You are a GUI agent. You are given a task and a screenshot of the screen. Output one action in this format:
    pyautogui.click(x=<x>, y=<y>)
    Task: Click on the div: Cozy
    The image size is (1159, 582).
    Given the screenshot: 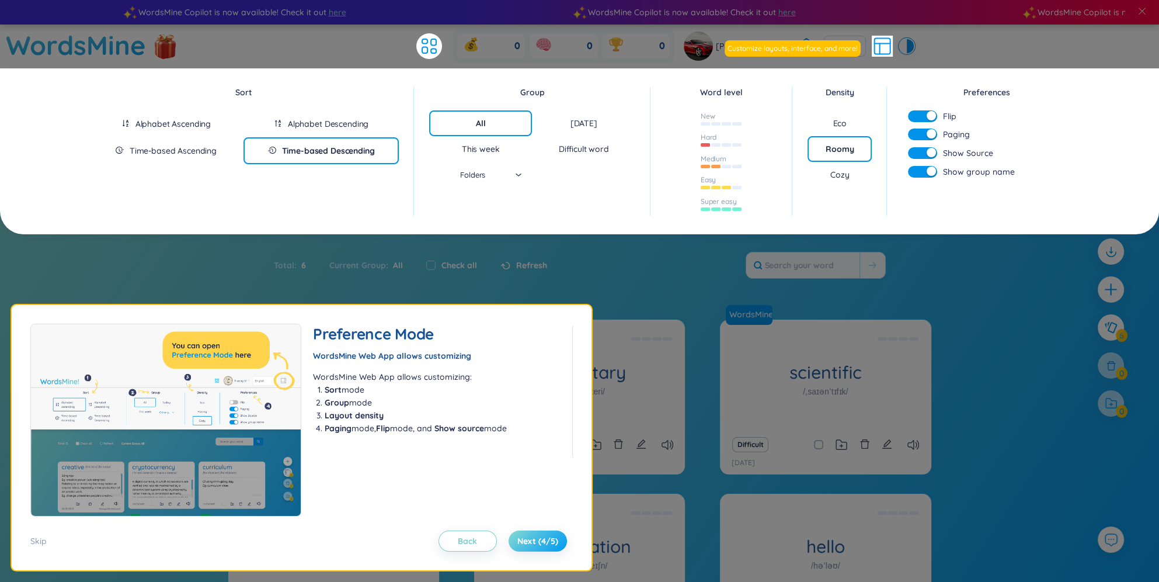 What is the action you would take?
    pyautogui.click(x=840, y=175)
    